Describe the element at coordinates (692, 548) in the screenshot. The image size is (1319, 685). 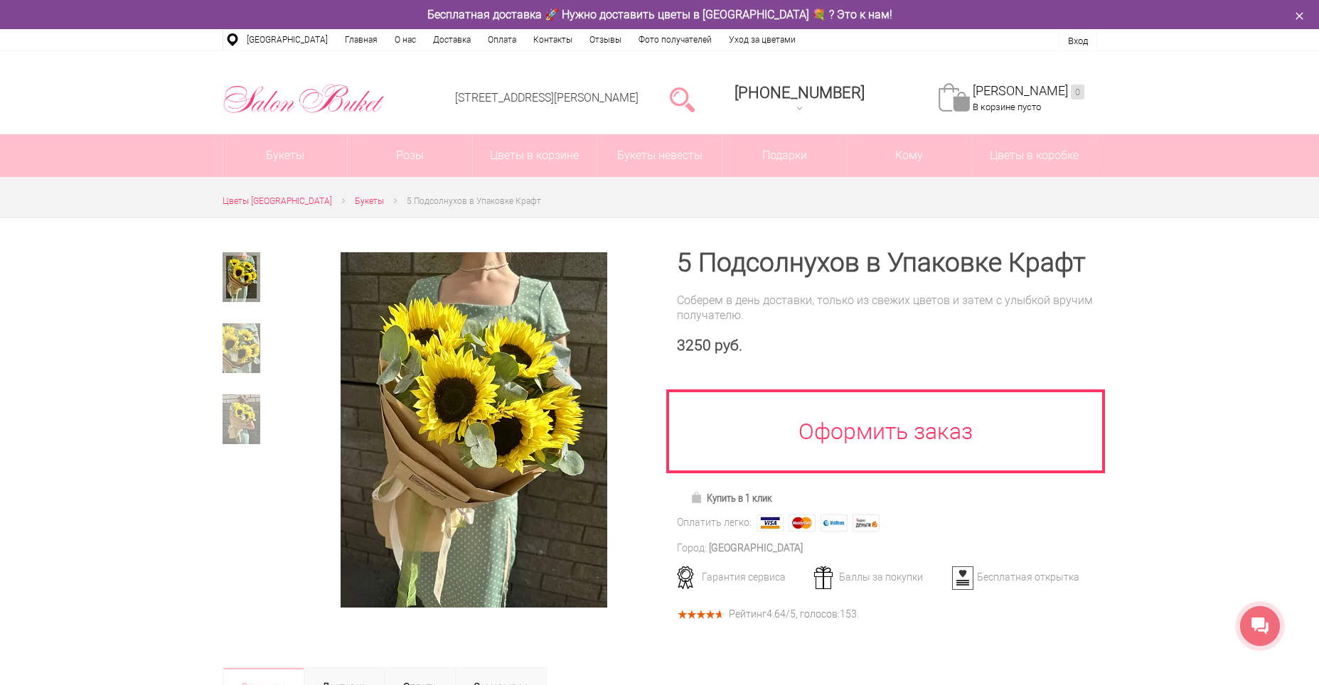
I see `div: Город:` at that location.